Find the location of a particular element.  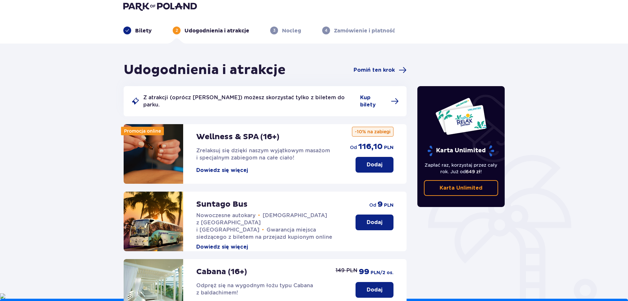

p: 4 is located at coordinates (326, 30).